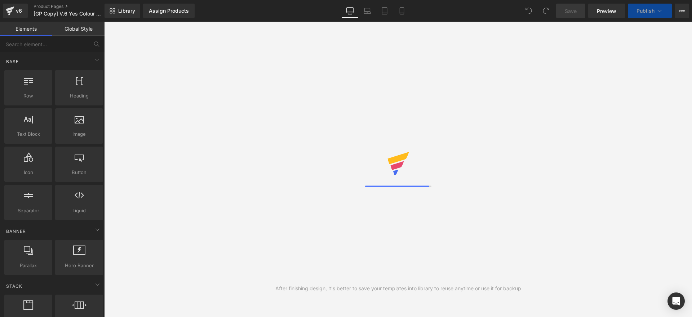 The height and width of the screenshot is (317, 692). I want to click on a: Product Pages, so click(75, 6).